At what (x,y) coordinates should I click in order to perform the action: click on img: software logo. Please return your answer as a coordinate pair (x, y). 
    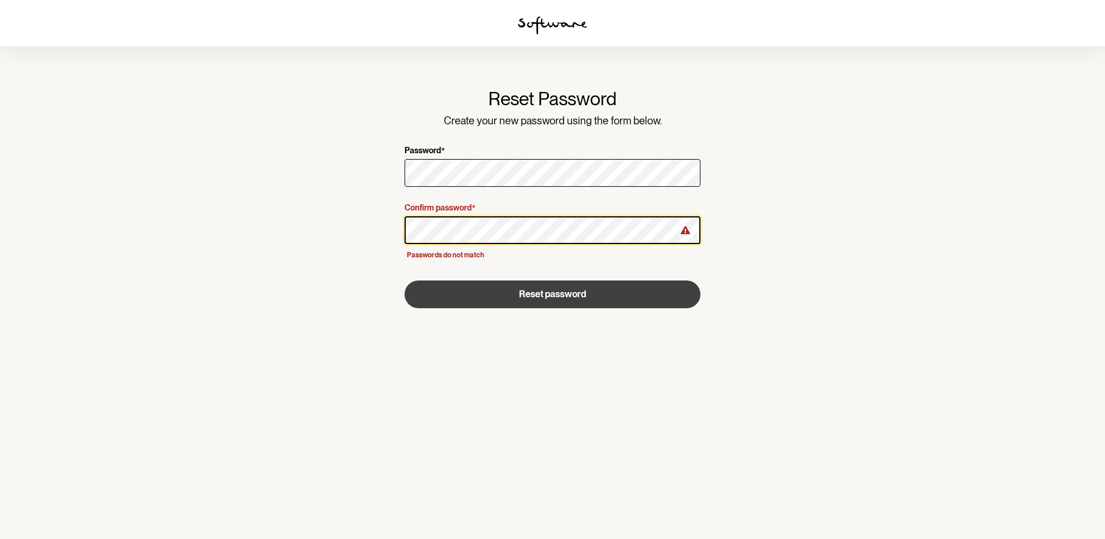
    Looking at the image, I should click on (553, 25).